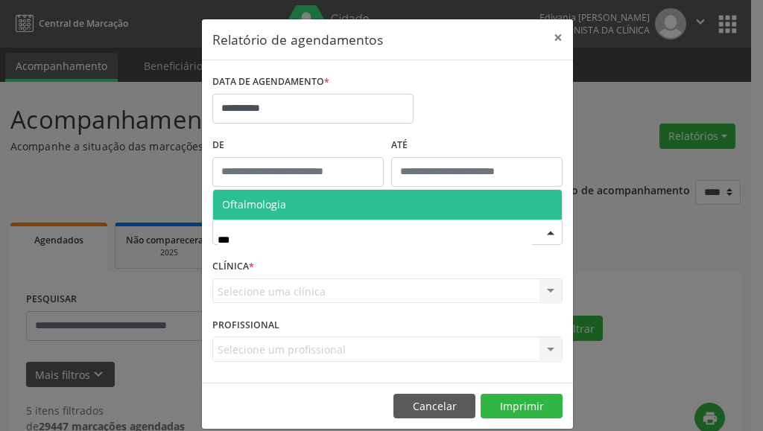 Image resolution: width=763 pixels, height=431 pixels. What do you see at coordinates (254, 204) in the screenshot?
I see `span: Oftalmologia` at bounding box center [254, 204].